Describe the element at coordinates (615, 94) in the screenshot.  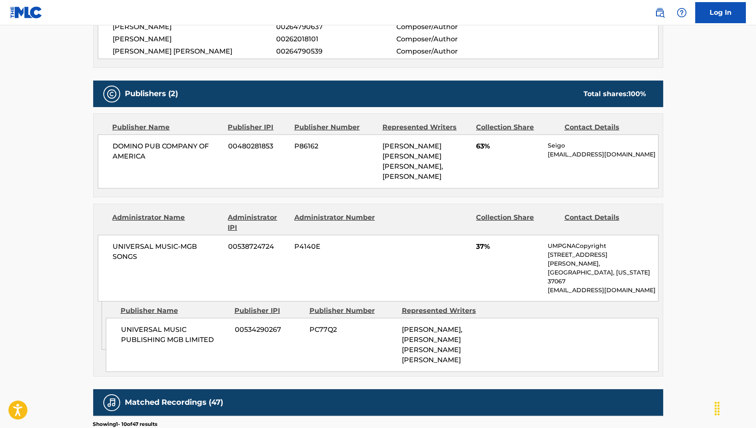
I see `div: Total shares:` at that location.